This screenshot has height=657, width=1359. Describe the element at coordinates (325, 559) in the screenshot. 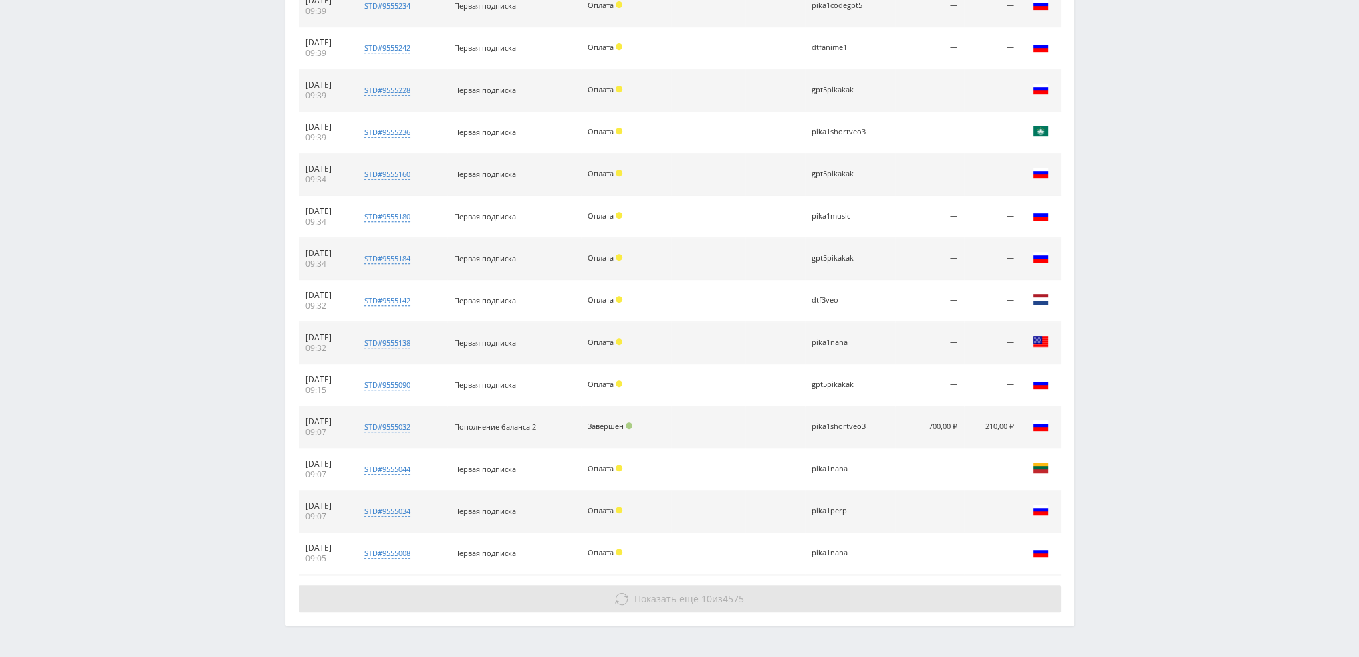

I see `div: 09:05` at that location.